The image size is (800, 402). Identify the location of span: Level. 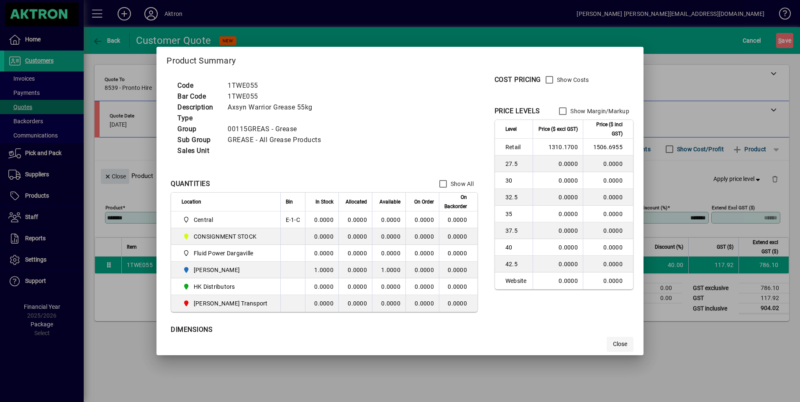
(511, 129).